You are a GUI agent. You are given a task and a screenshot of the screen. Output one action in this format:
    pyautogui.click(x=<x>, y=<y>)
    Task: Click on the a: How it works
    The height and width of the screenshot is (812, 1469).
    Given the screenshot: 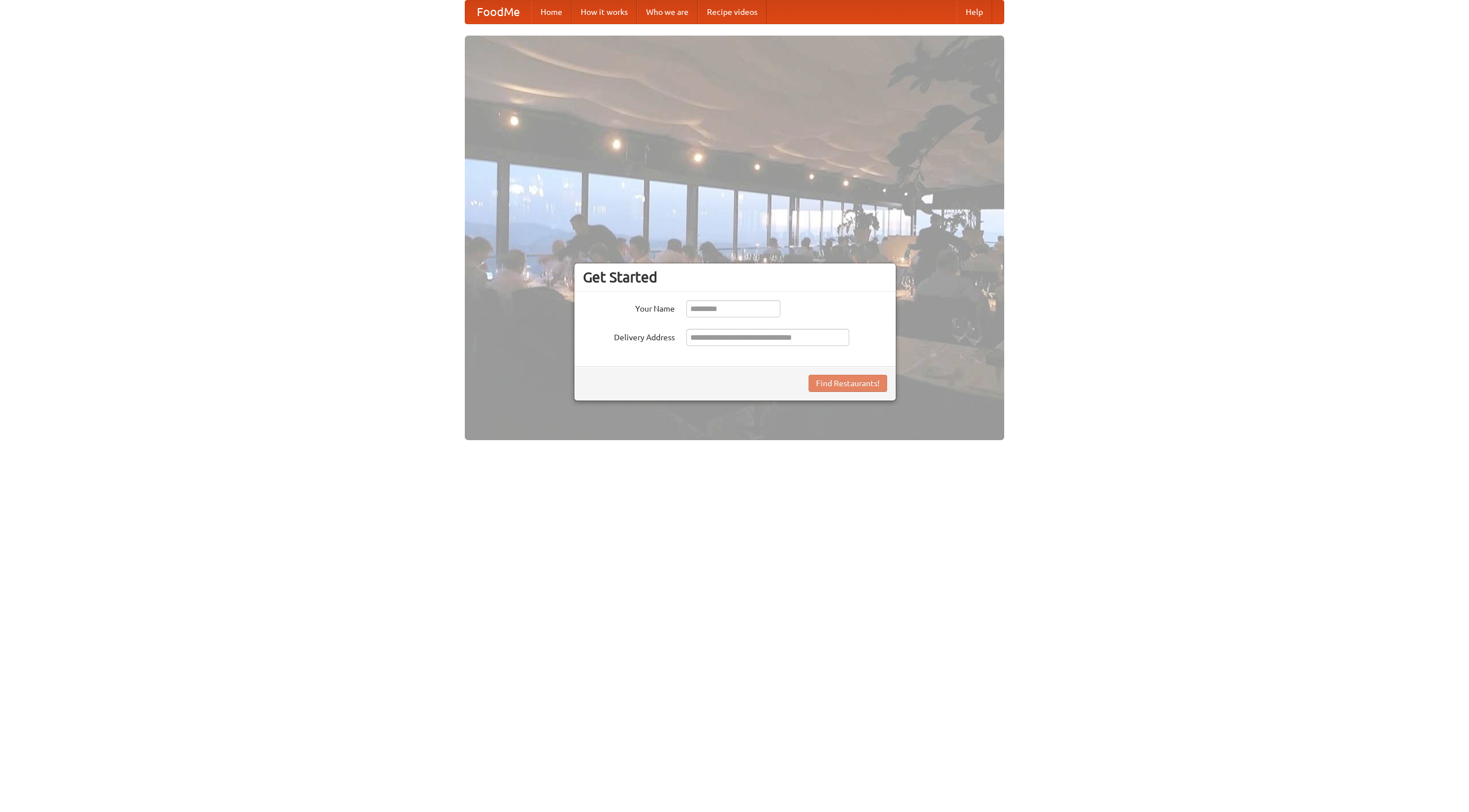 What is the action you would take?
    pyautogui.click(x=604, y=12)
    